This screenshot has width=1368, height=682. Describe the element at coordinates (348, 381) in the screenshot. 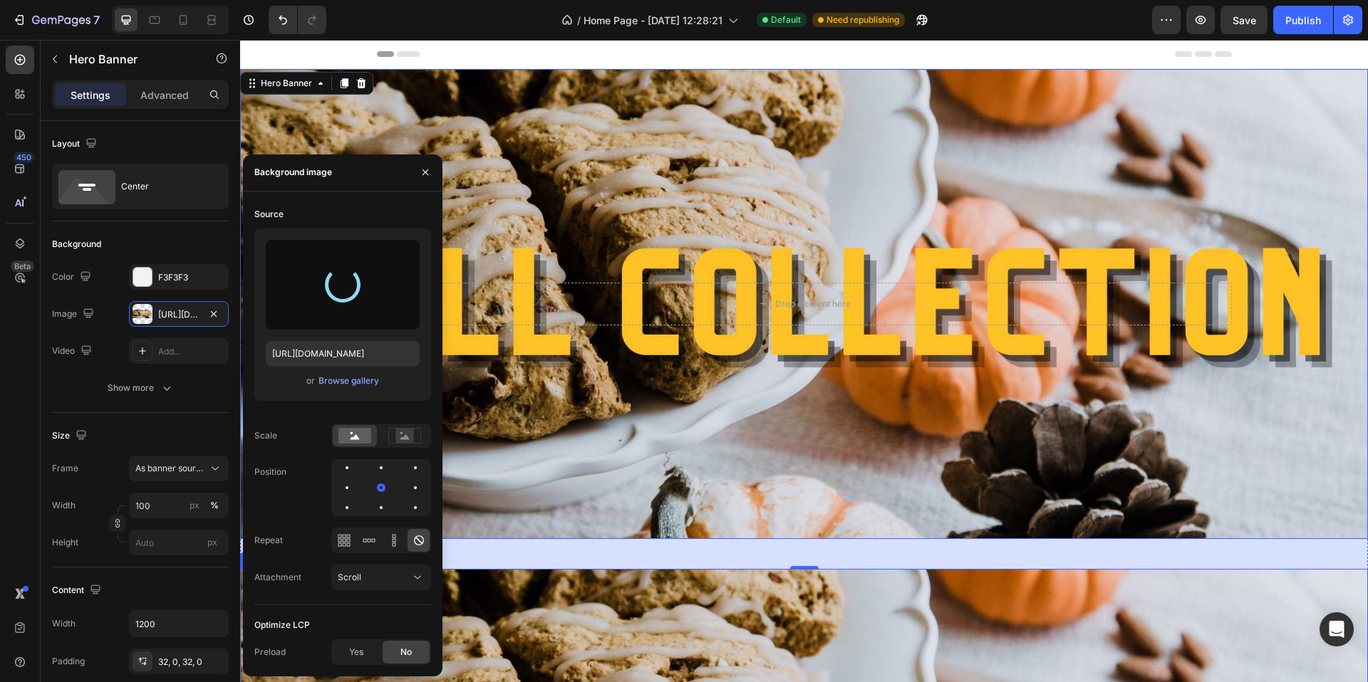

I see `div: Browse gallery` at that location.